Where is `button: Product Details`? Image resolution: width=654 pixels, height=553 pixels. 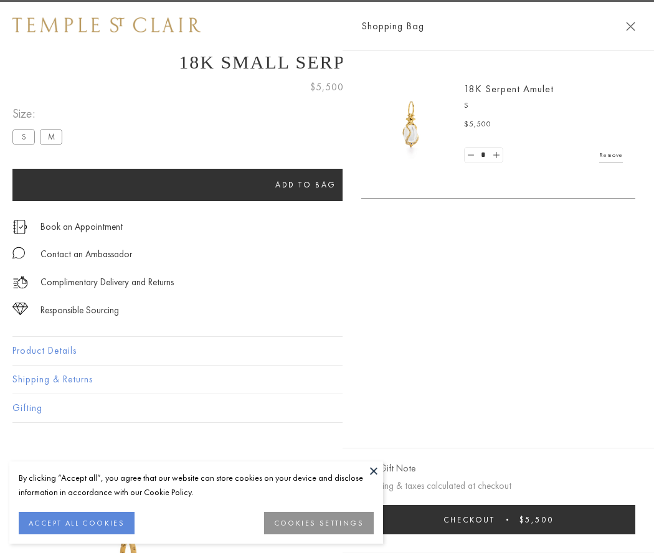
button: Product Details is located at coordinates (327, 351).